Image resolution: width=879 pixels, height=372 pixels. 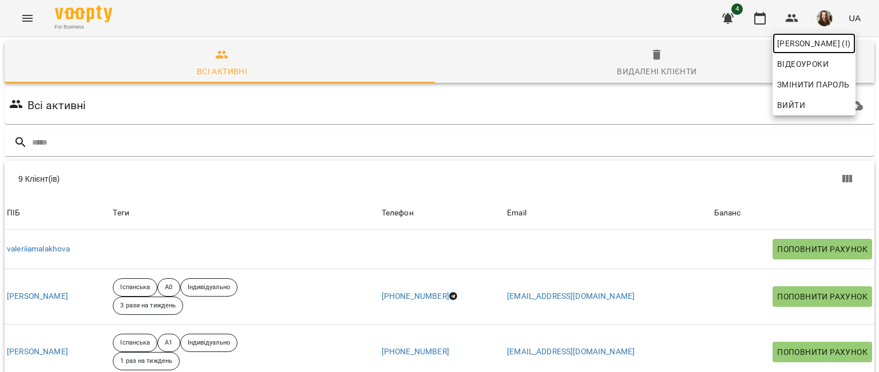 I want to click on span: Вийти, so click(x=791, y=105).